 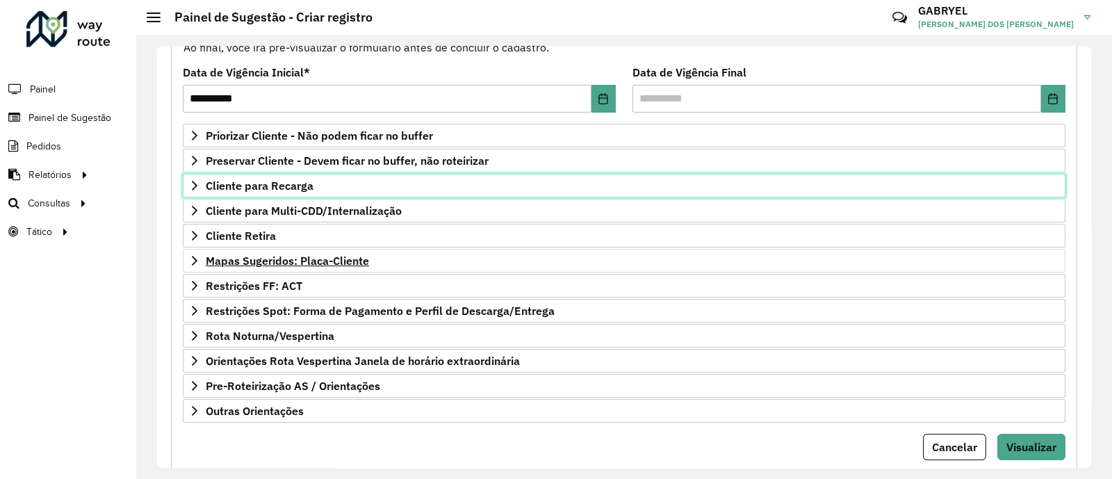 I want to click on a: Orientações Rota Vespertina Janela de horário extraordinária, so click(x=624, y=361).